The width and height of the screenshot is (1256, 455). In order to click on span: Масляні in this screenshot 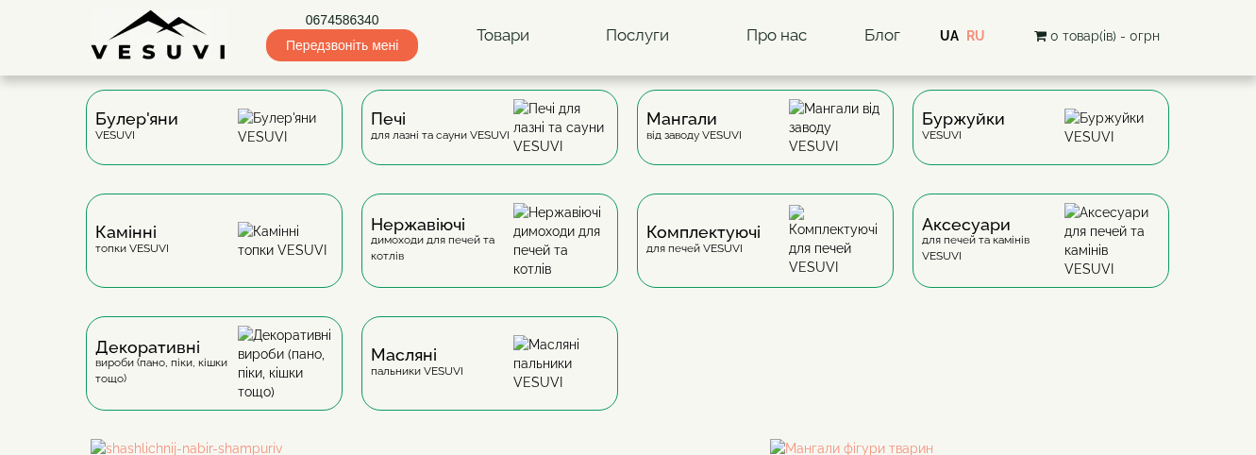, I will do `click(417, 355)`.